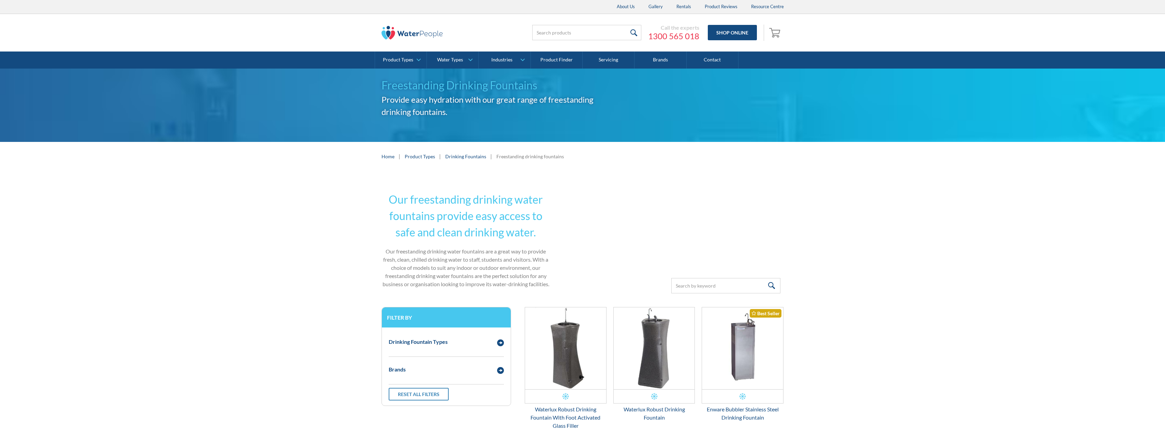 This screenshot has width=1165, height=438. What do you see at coordinates (388, 156) in the screenshot?
I see `a: Home` at bounding box center [388, 156].